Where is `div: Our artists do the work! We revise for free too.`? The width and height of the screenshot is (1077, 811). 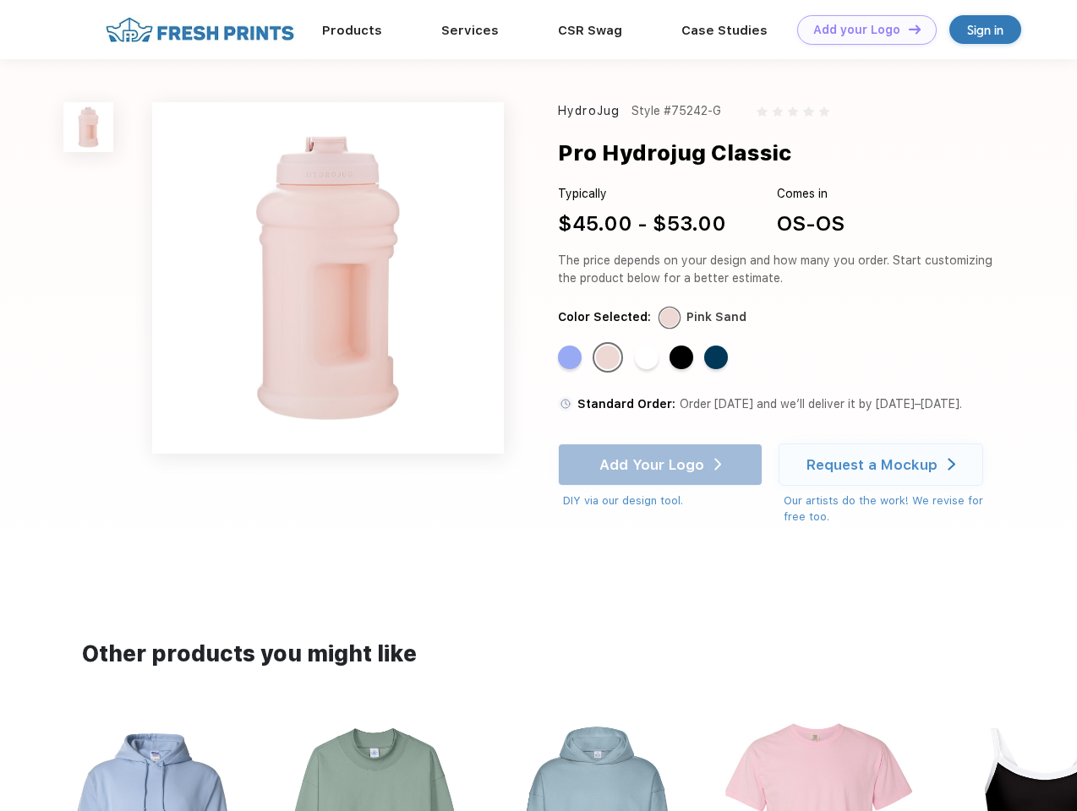
div: Our artists do the work! We revise for free too. is located at coordinates (891, 509).